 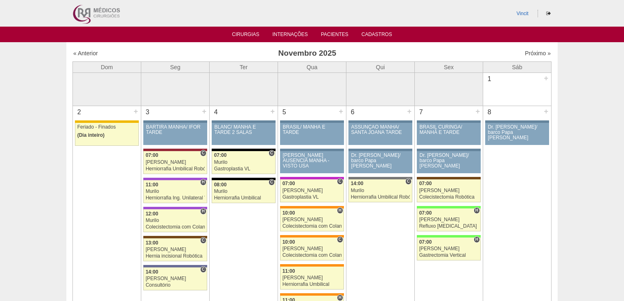 I want to click on div: Colecistectomia Robótica, so click(x=449, y=197).